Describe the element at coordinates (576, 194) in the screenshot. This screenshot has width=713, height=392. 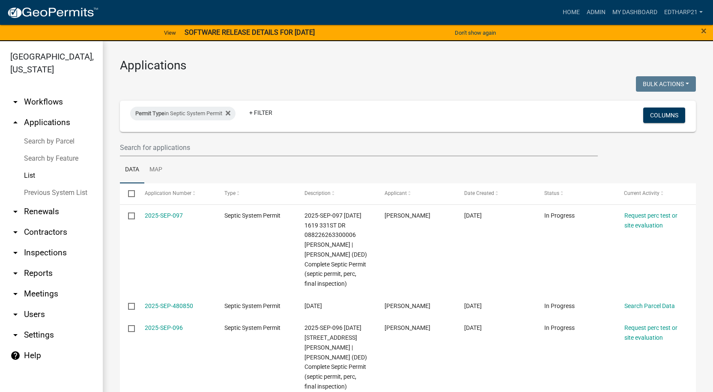
I see `datatable-header-cell: Status` at that location.